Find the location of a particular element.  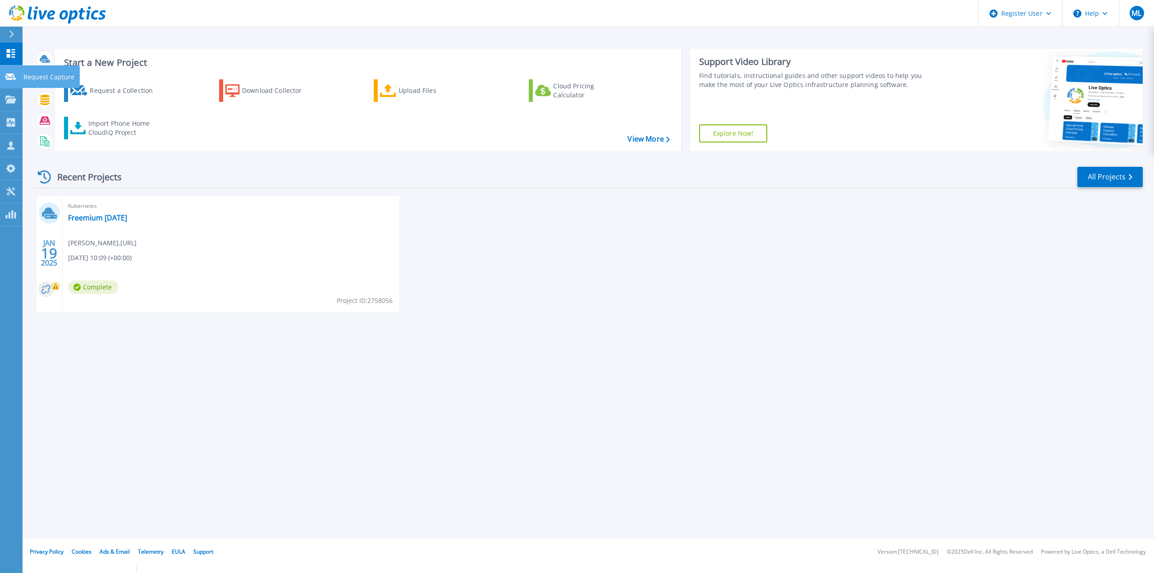

p: Request Capture is located at coordinates (49, 77).